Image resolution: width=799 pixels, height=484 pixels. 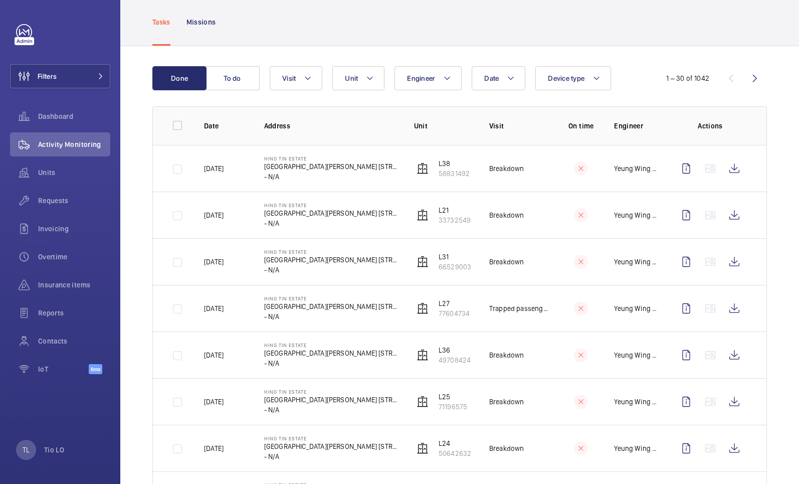 I want to click on p: L25, so click(x=452, y=396).